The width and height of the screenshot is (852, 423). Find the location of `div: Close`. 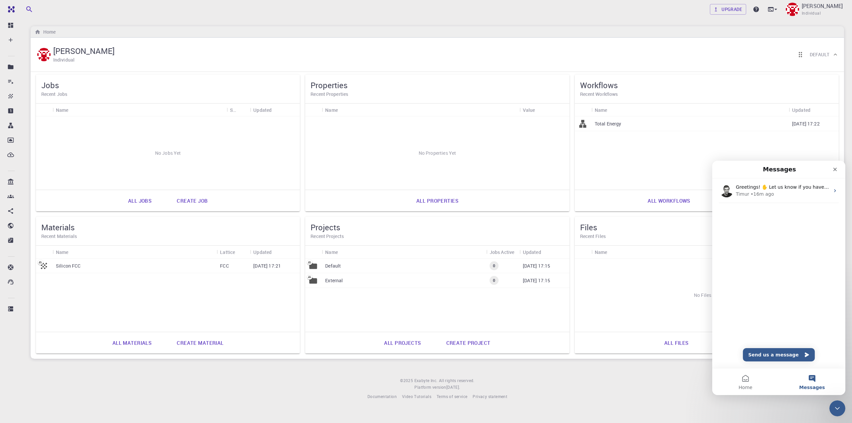

div: Close is located at coordinates (123, 9).